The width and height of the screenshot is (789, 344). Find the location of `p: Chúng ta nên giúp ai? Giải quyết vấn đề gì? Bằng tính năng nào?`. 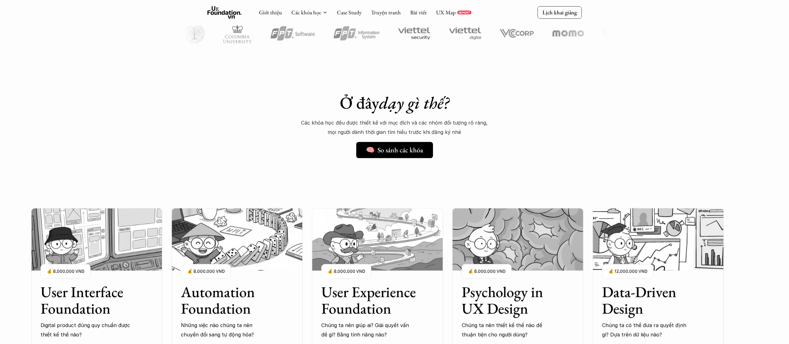

p: Chúng ta nên giúp ai? Giải quyết vấn đề gì? Bằng tính năng nào? is located at coordinates (366, 330).